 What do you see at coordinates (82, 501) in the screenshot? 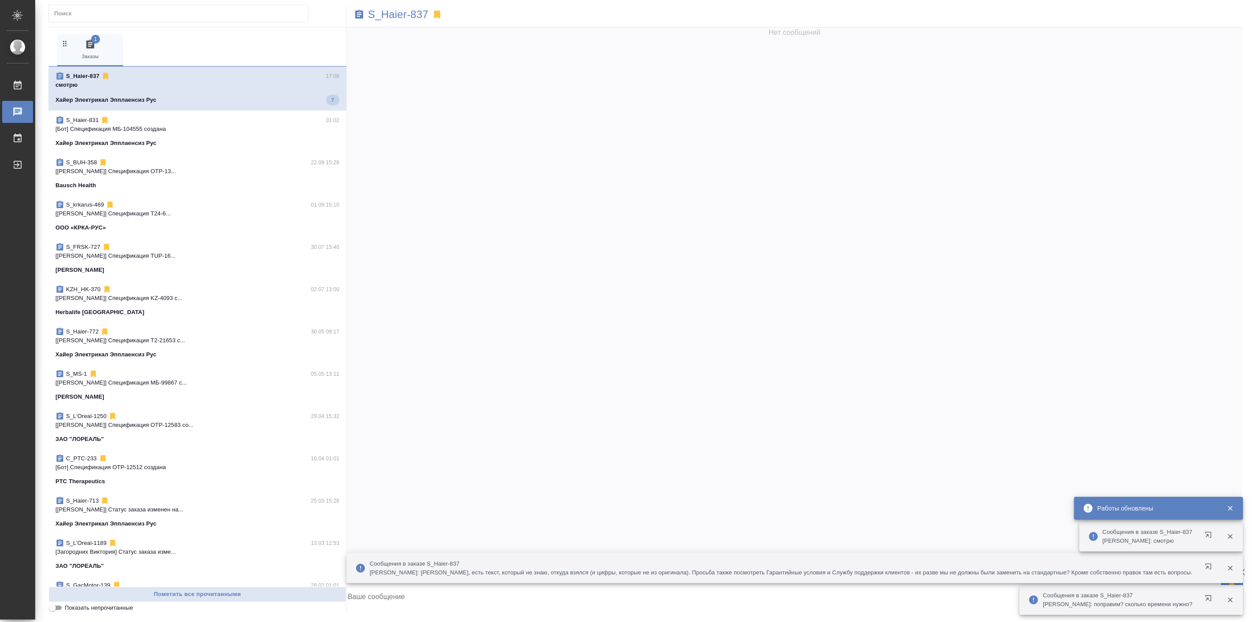
I see `p: S_Haier-713` at bounding box center [82, 501].